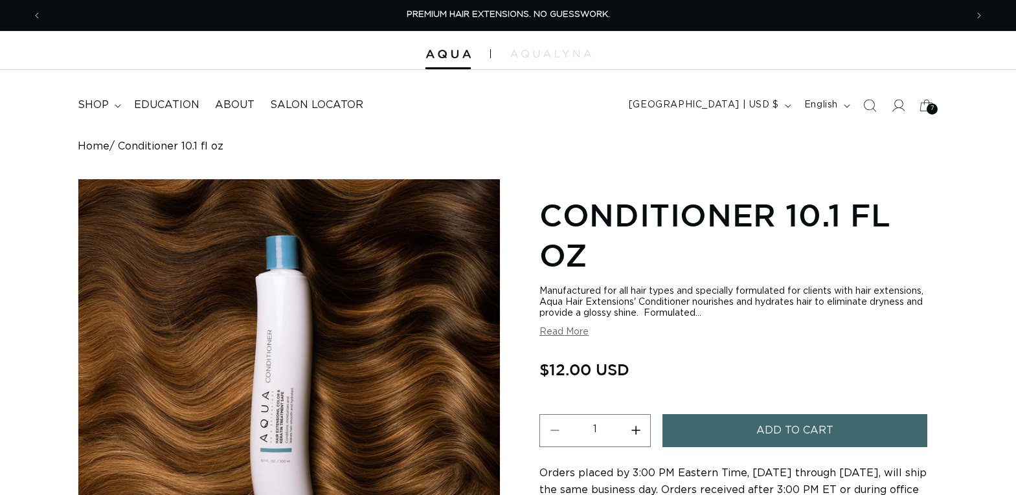 The height and width of the screenshot is (495, 1016). What do you see at coordinates (37, 16) in the screenshot?
I see `button: Previous announcement` at bounding box center [37, 16].